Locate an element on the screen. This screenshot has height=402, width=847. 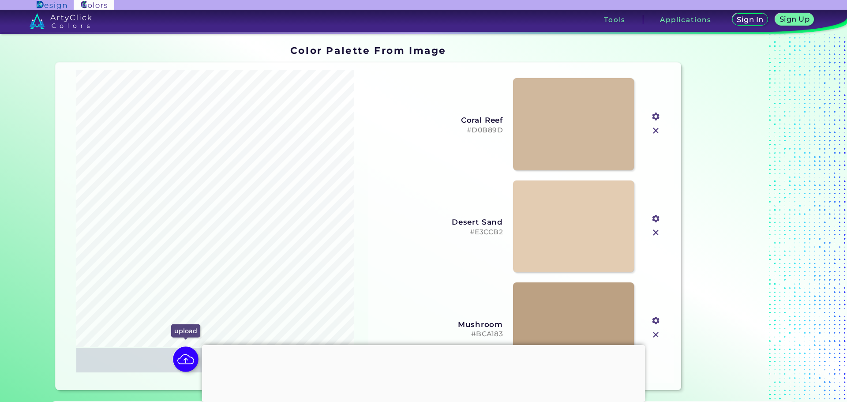
h5: #D0B89D is located at coordinates (439, 130).